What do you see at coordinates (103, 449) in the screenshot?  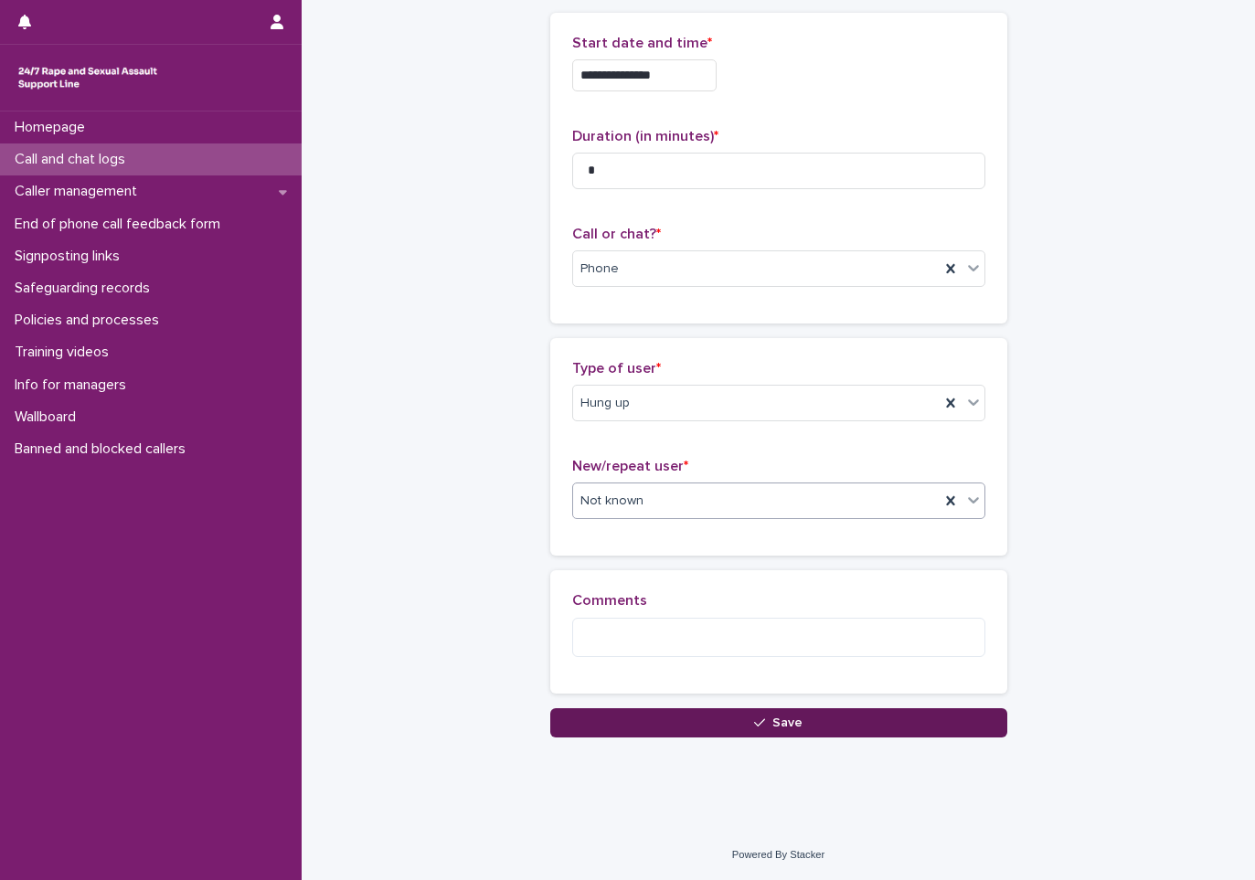 I see `p: Banned and blocked callers` at bounding box center [103, 449].